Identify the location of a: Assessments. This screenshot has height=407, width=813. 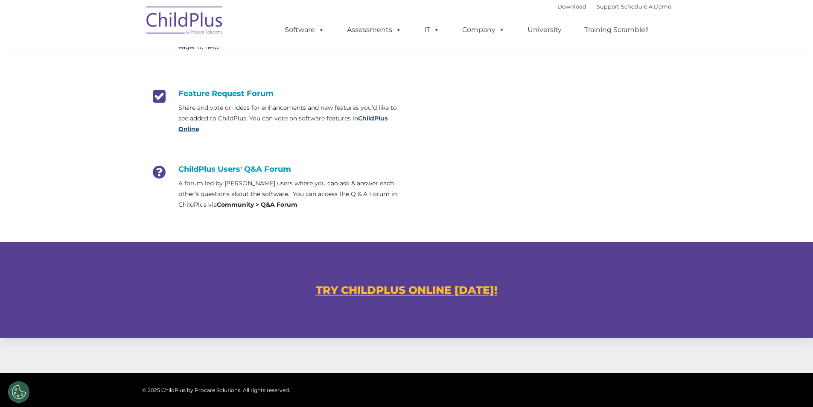
(374, 30).